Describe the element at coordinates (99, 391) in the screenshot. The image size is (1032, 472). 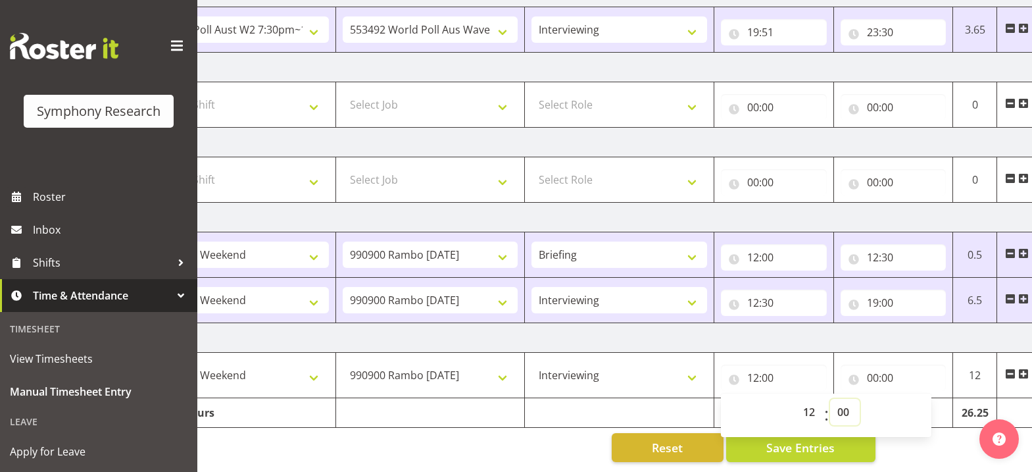
I see `span: Manual Timesheet Entry` at that location.